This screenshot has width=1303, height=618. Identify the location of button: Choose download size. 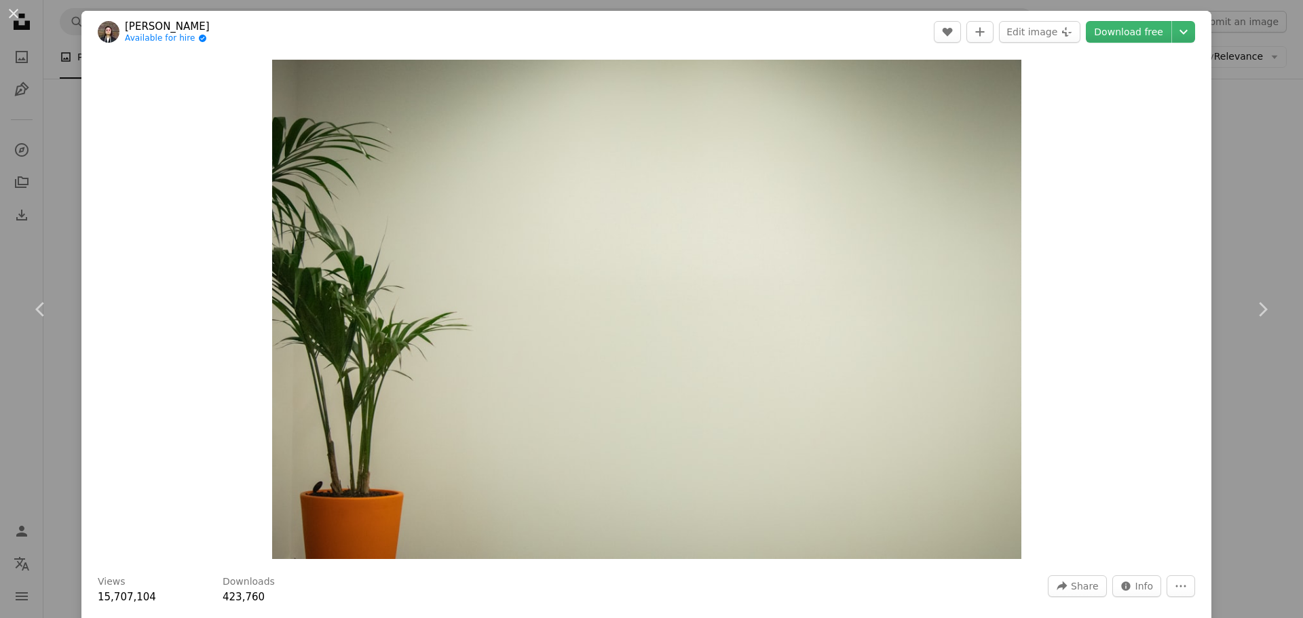
(1183, 32).